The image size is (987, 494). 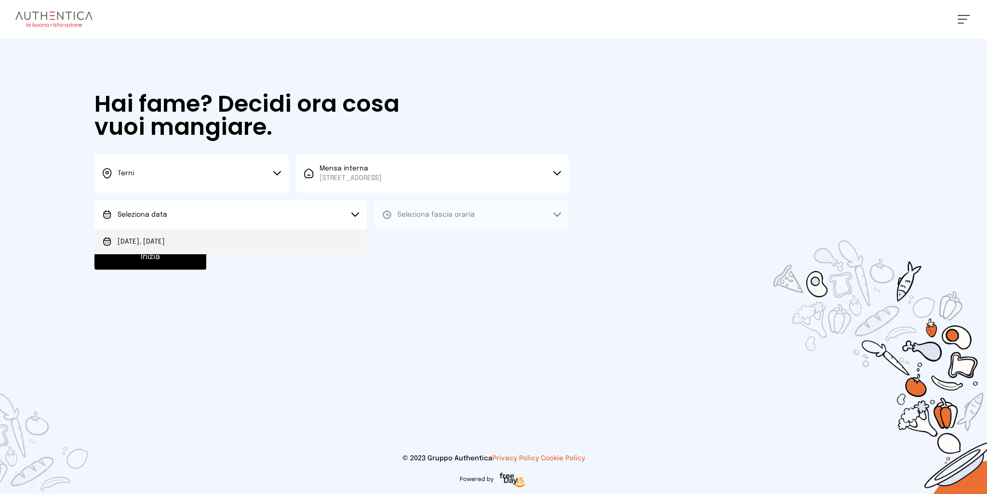 What do you see at coordinates (436, 215) in the screenshot?
I see `span: Seleziona fascia oraria` at bounding box center [436, 215].